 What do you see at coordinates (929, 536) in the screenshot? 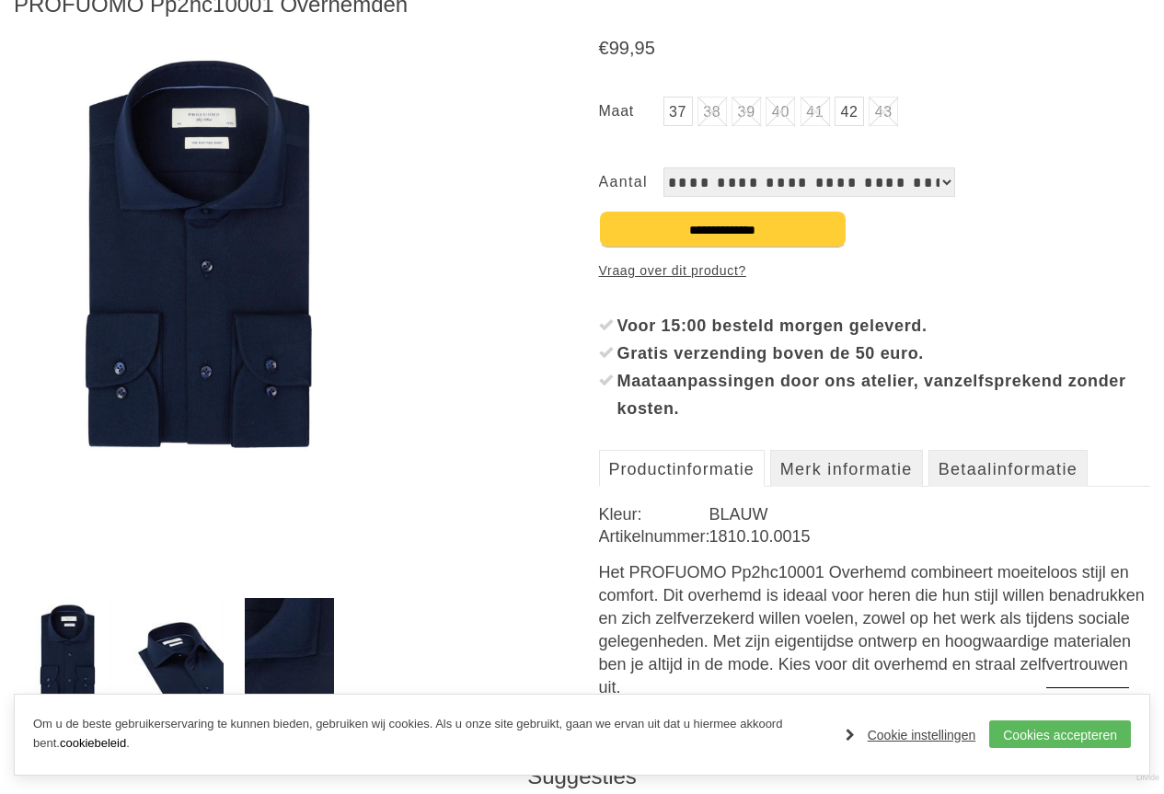
I see `dd: 1810.10.0015` at bounding box center [929, 536].